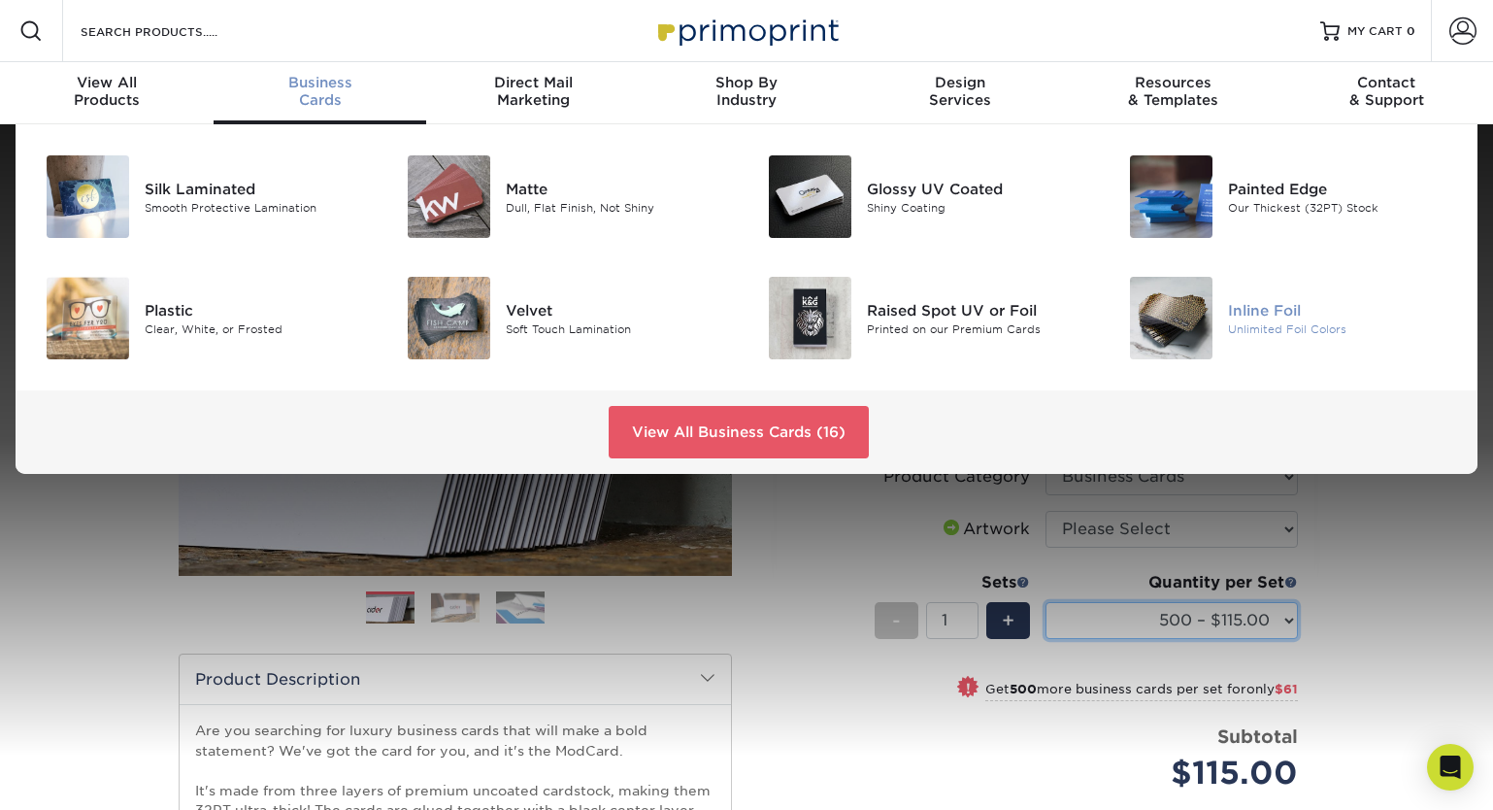  I want to click on div: Printed on our Premium Cards, so click(980, 328).